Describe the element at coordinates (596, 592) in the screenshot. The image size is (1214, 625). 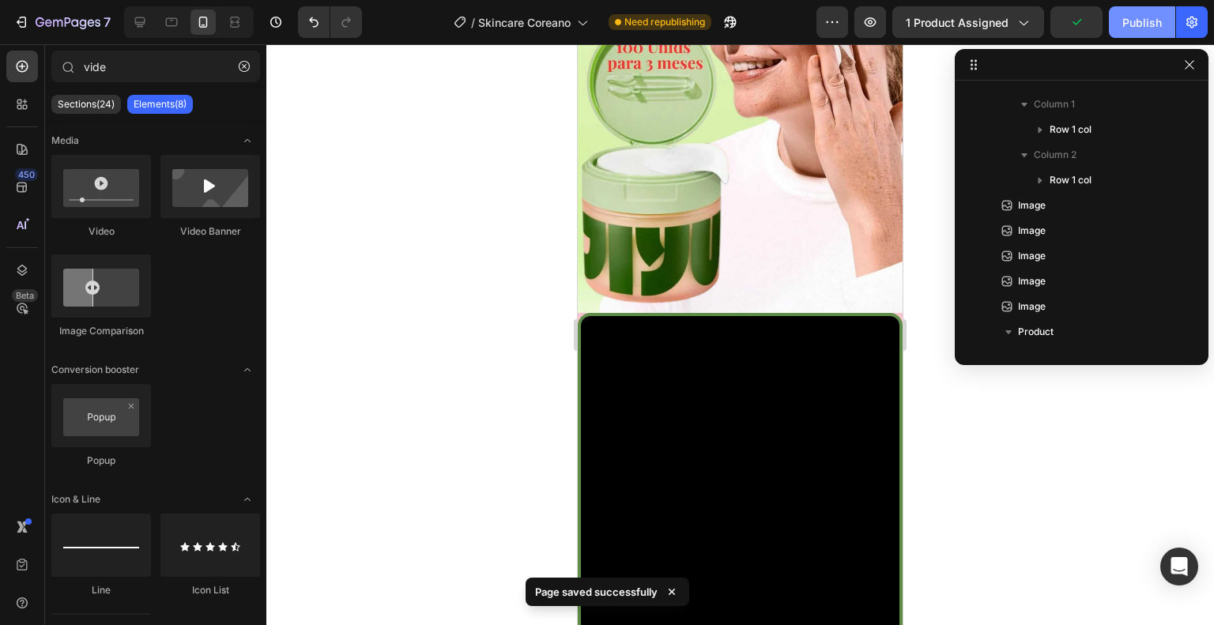
I see `p: Page saved successfully` at that location.